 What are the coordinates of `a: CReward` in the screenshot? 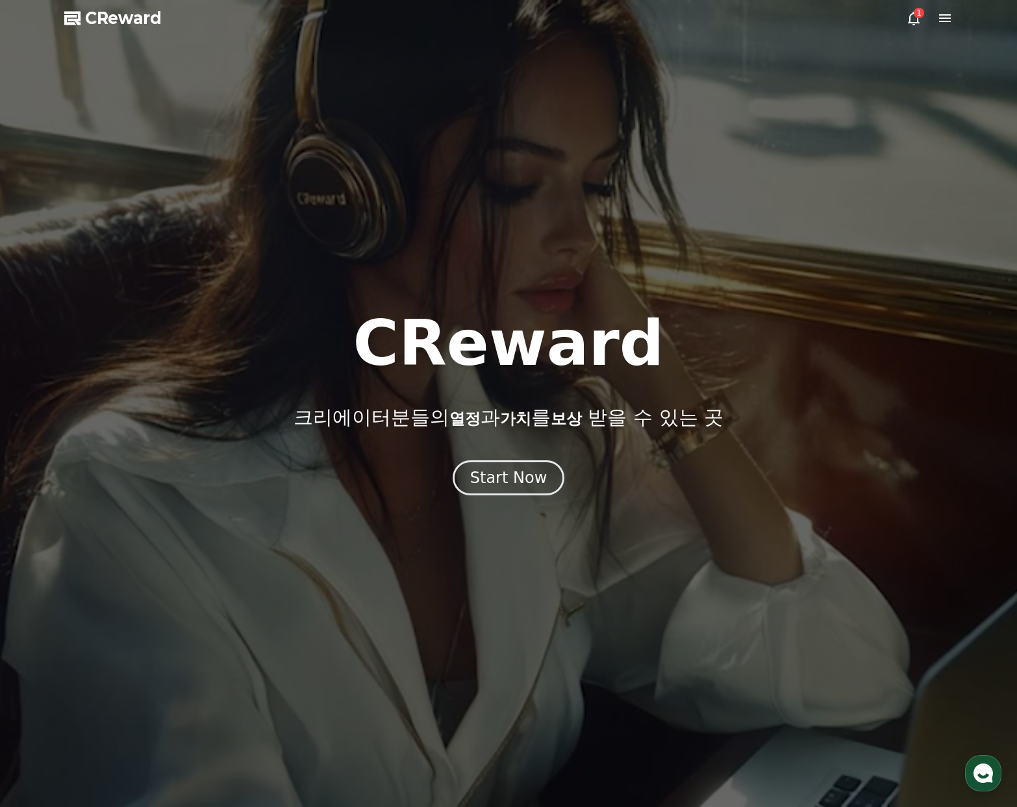 It's located at (113, 18).